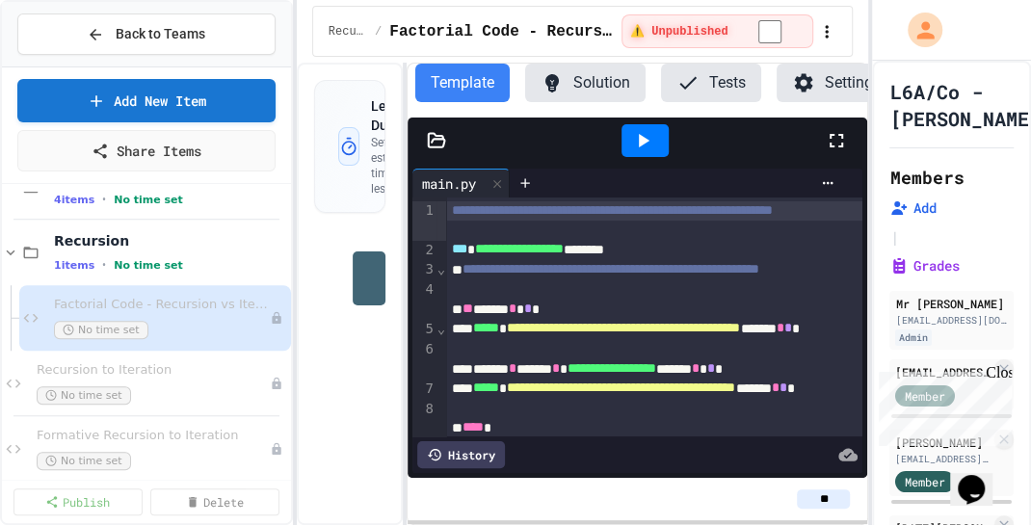  Describe the element at coordinates (925, 482) in the screenshot. I see `span: Member` at that location.